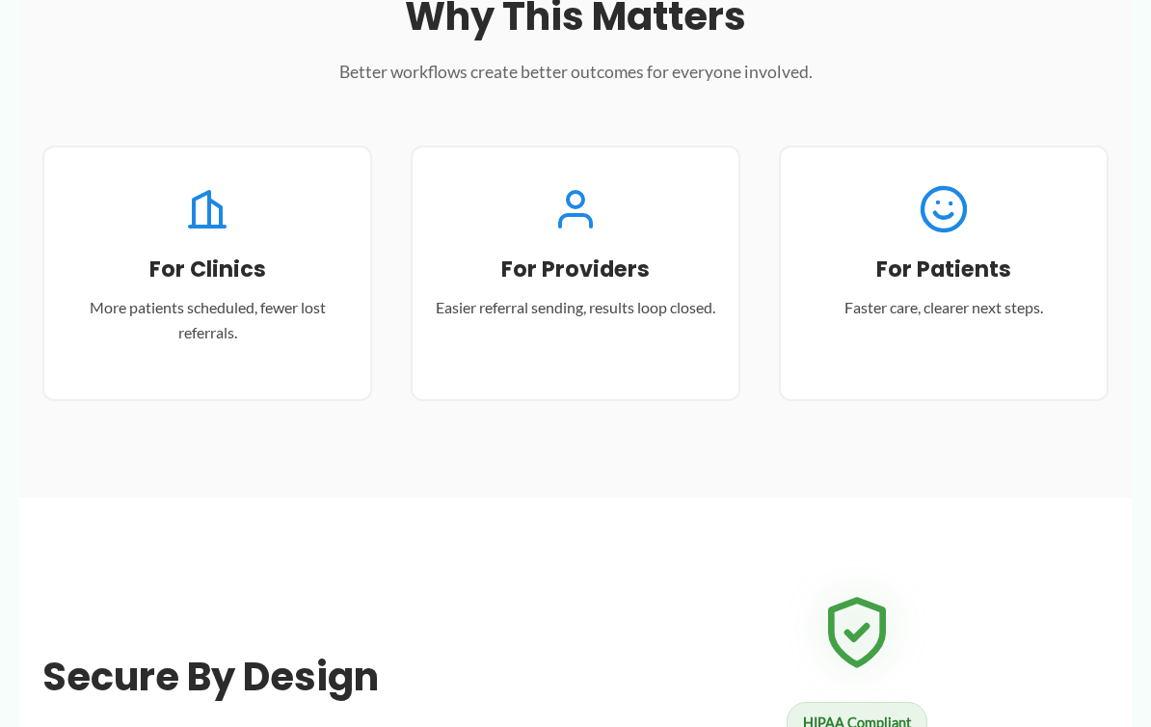 The width and height of the screenshot is (1151, 727). I want to click on p: Better workflows create better outcomes for everyone involved., so click(576, 72).